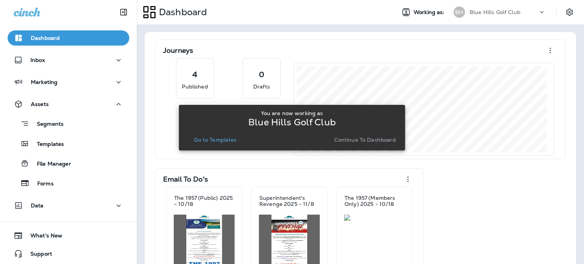  I want to click on button: Dashboard, so click(68, 38).